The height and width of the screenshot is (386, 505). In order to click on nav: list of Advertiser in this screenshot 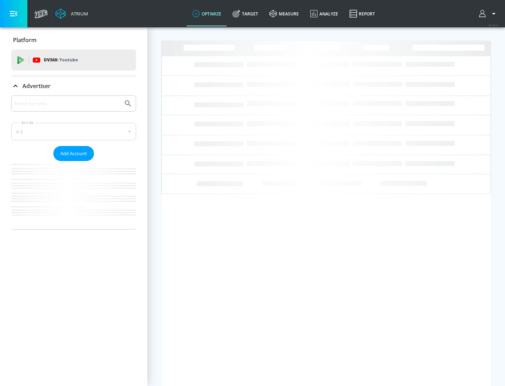, I will do `click(74, 195)`.